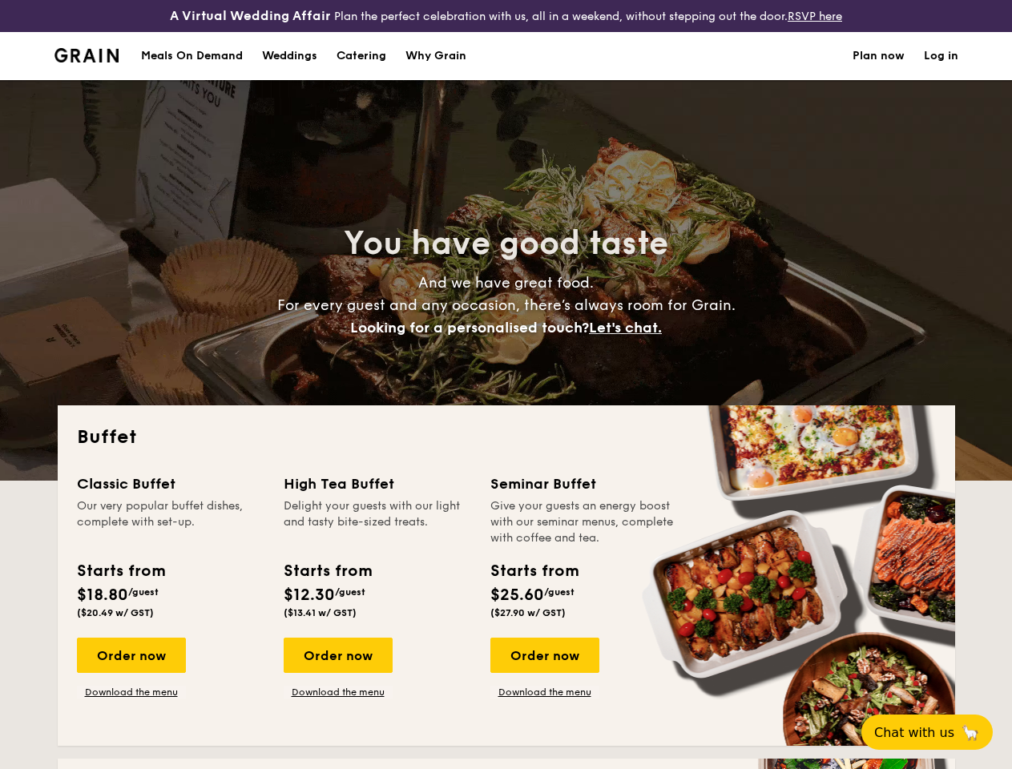 This screenshot has height=769, width=1012. Describe the element at coordinates (584, 484) in the screenshot. I see `div: Seminar Buffet` at that location.